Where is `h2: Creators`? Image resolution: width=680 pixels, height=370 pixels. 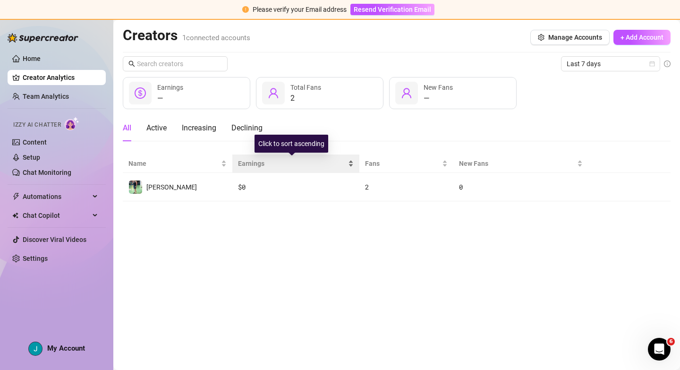
h2: Creators is located at coordinates (187, 35).